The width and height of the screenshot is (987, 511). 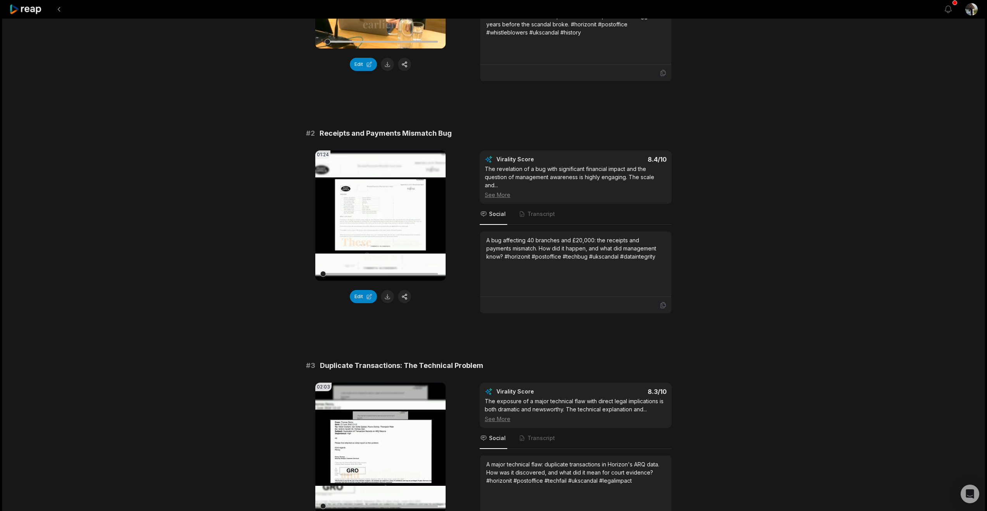 What do you see at coordinates (310, 133) in the screenshot?
I see `span: # 2` at bounding box center [310, 133].